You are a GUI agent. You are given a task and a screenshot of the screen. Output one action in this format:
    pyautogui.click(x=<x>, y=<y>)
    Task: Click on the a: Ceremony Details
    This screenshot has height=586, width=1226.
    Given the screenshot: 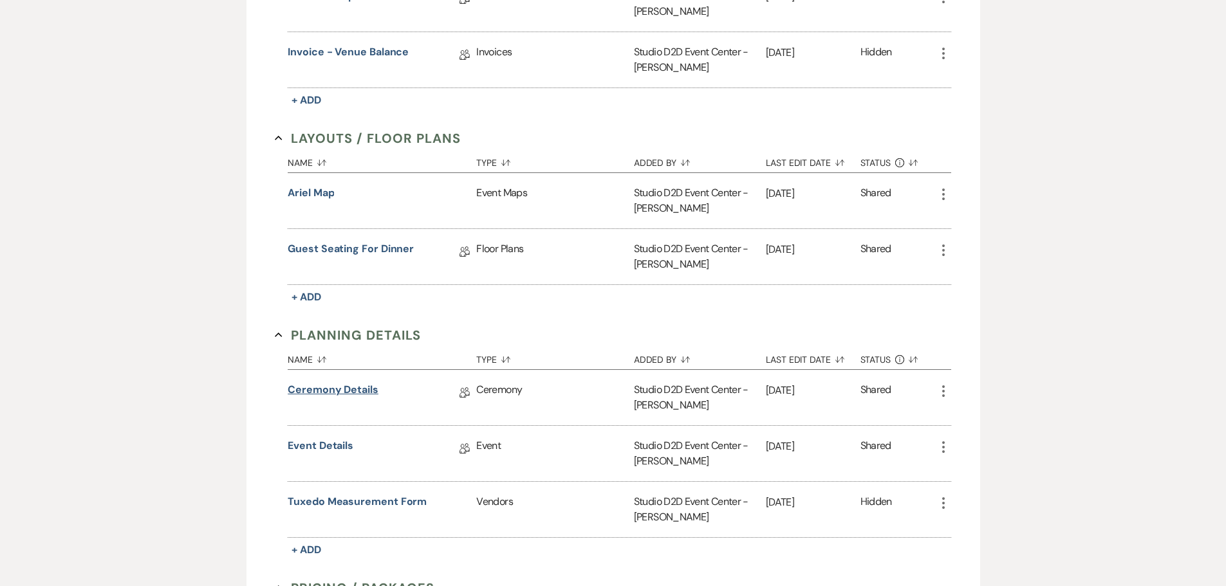 What is the action you would take?
    pyautogui.click(x=333, y=392)
    